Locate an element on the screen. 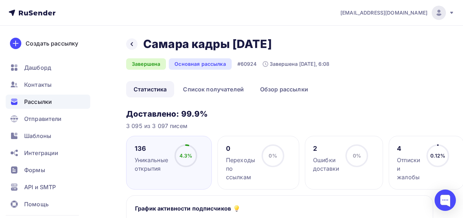  div: Основная рассылка is located at coordinates (200, 64).